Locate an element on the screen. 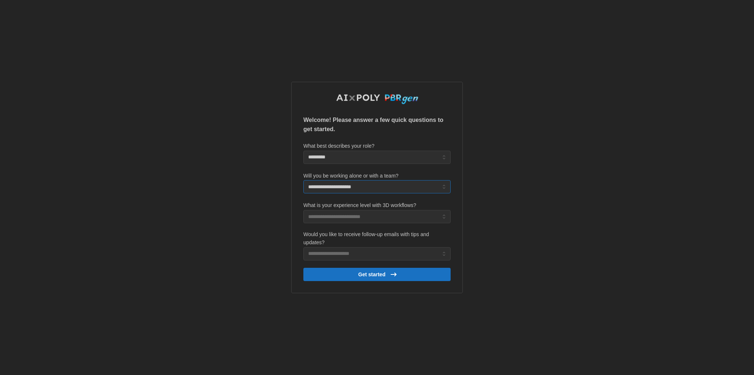  label: Would you like to receive follow-up emails with tips and updates? is located at coordinates (377, 238).